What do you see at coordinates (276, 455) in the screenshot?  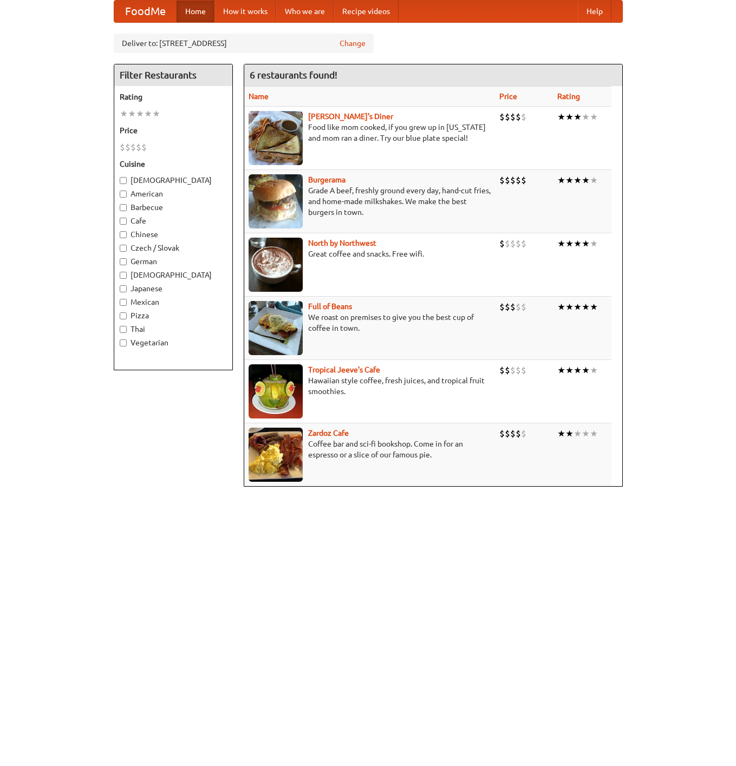 I see `img: zardoz.jpg` at bounding box center [276, 455].